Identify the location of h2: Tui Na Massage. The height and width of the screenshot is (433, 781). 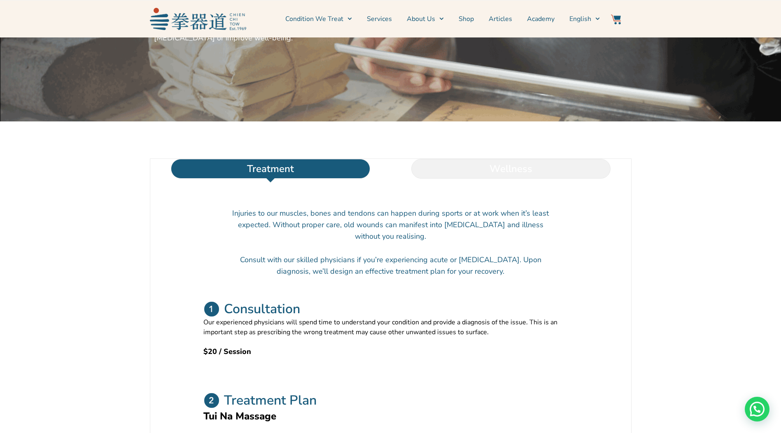
(391, 416).